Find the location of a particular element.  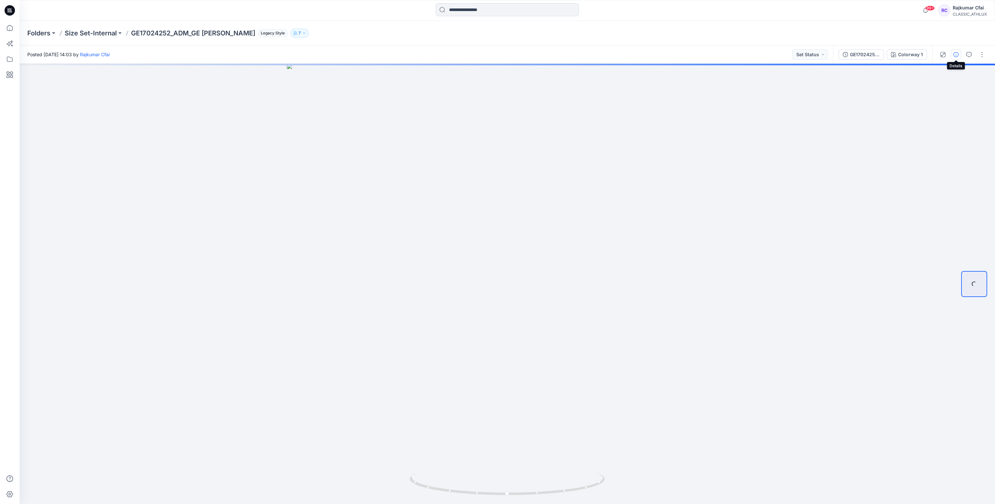

span: 99+ is located at coordinates (930, 8).